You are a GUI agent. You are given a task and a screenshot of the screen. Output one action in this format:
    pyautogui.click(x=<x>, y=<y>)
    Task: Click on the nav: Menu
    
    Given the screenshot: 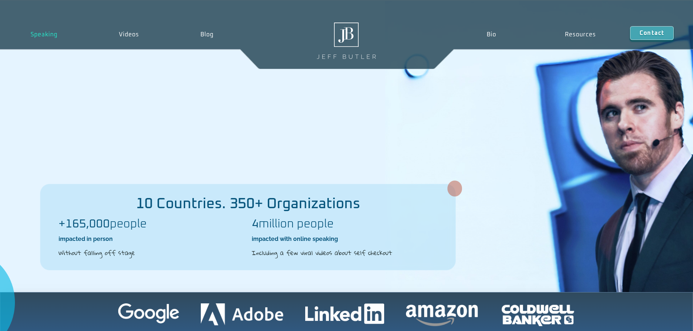 What is the action you would take?
    pyautogui.click(x=541, y=35)
    